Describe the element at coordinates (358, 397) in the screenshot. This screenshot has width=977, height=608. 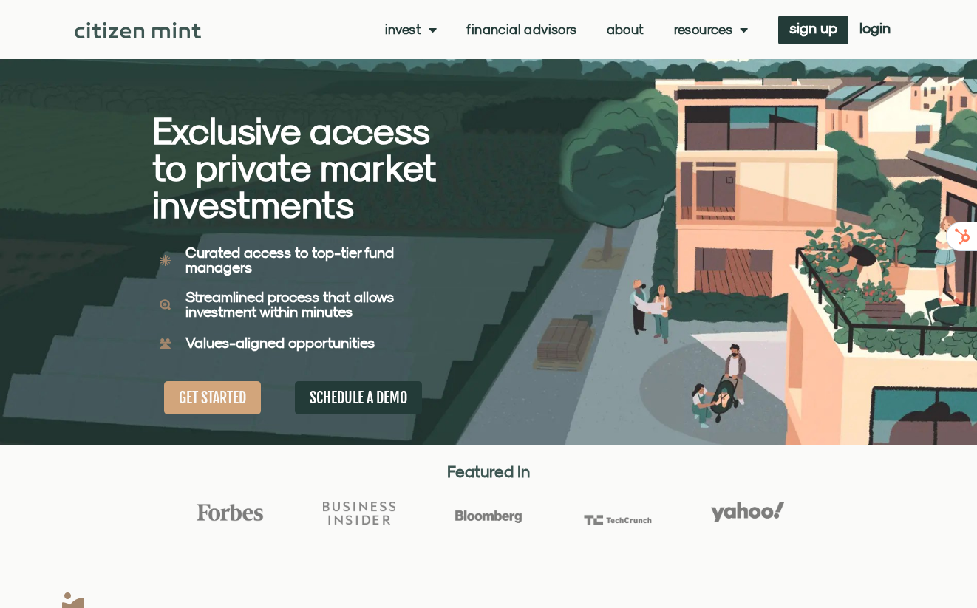
I see `span: SCHEDULE A DEMO` at that location.